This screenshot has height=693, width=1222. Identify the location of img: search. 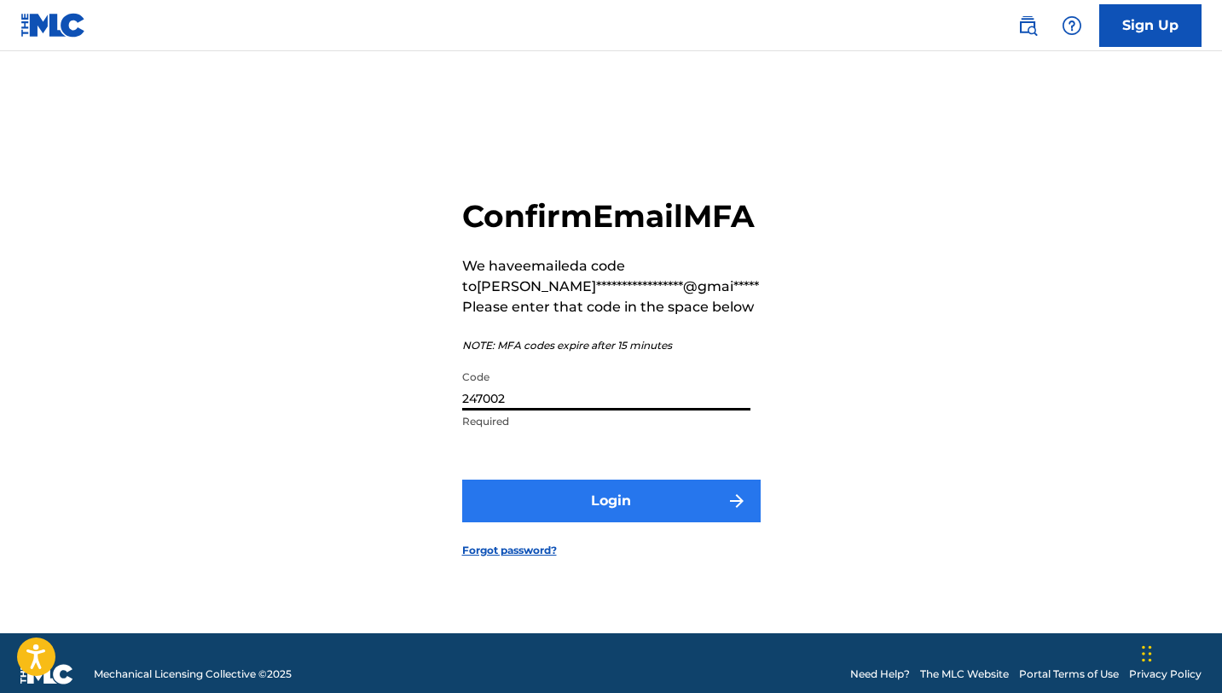
(1028, 26).